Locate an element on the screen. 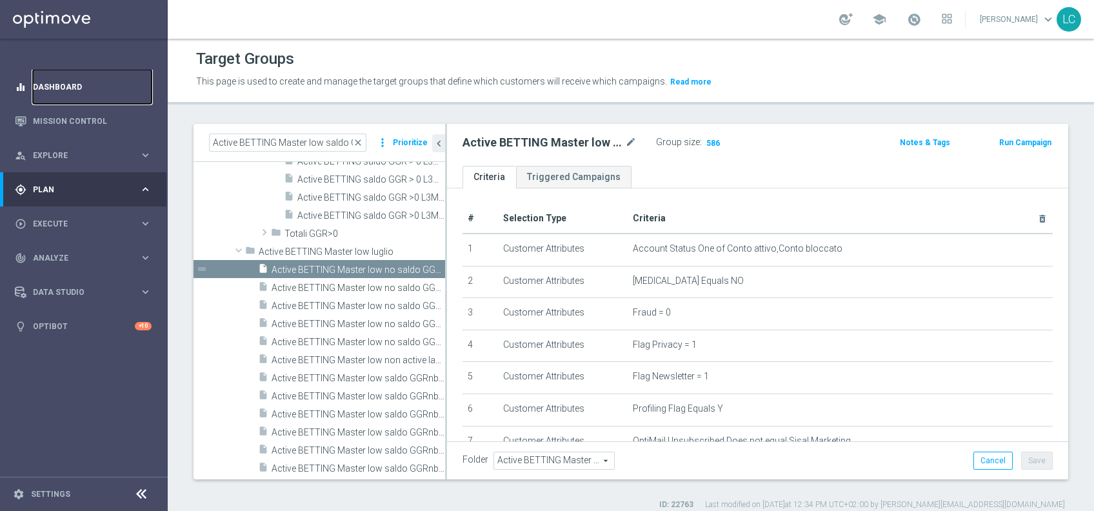  button: equalizer Dashboard is located at coordinates (83, 87).